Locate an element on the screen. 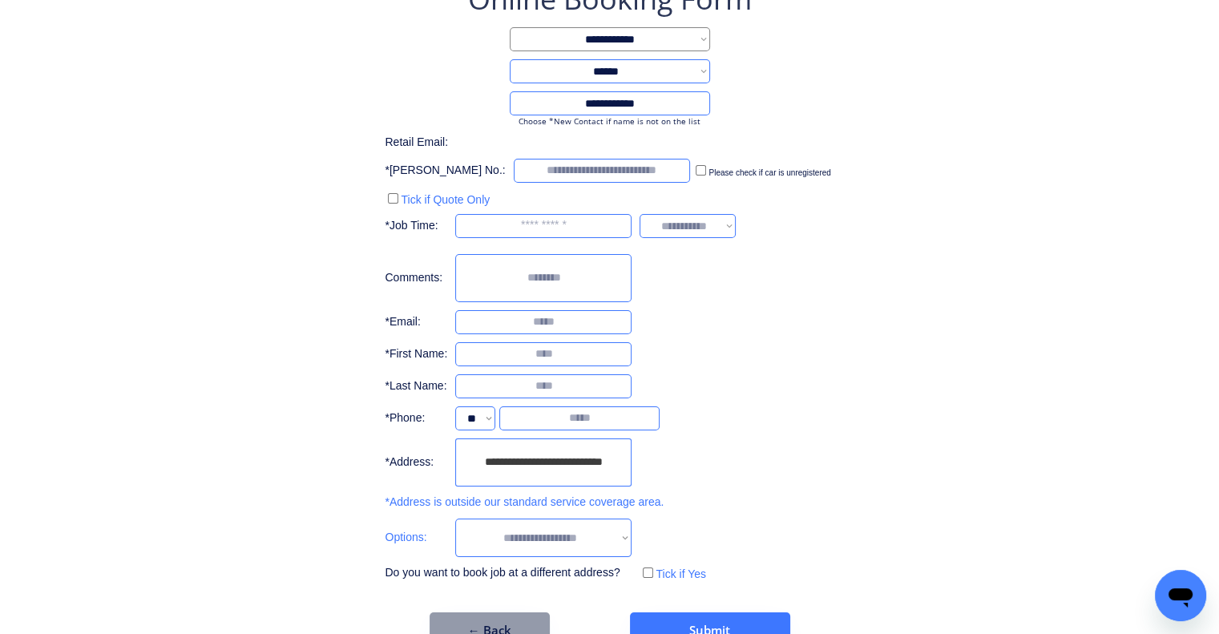 The image size is (1219, 634). div: *Last Name: is located at coordinates (416, 386).